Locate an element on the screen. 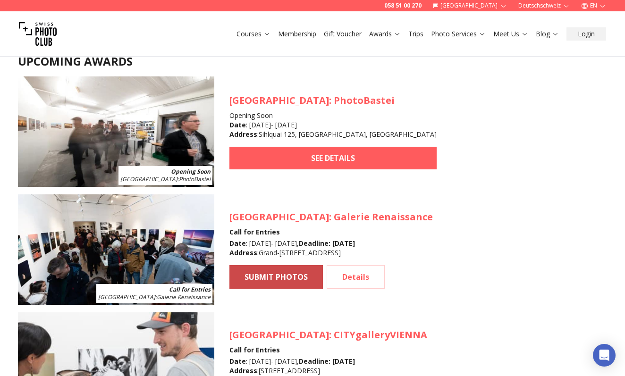 The image size is (625, 376). button: Photo Services is located at coordinates (459, 34).